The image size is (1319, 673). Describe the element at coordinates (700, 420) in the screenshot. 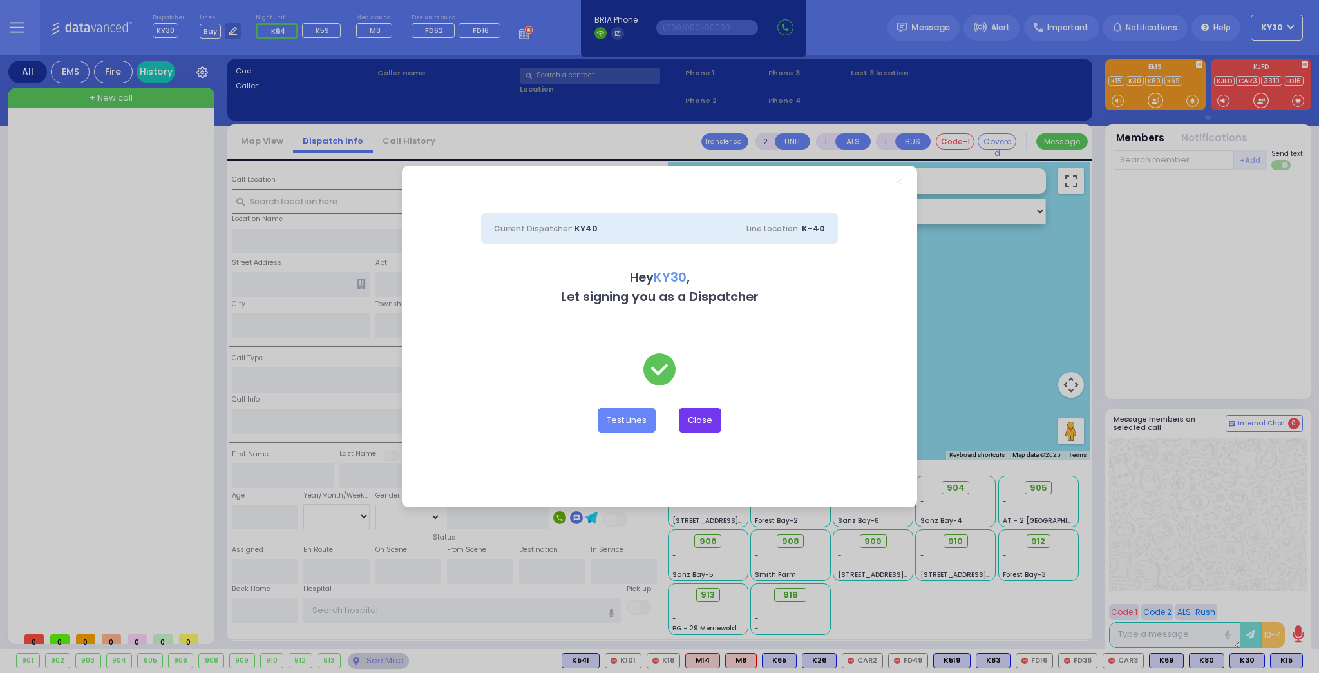

I see `button: Close` at that location.